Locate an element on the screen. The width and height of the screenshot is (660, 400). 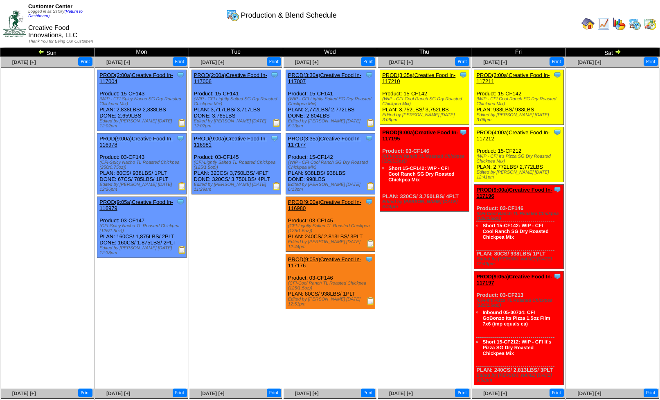
div: (CFI-Spicy Nacho TL Roasted Chickpea (125/1.5oz)) is located at coordinates (143, 228).